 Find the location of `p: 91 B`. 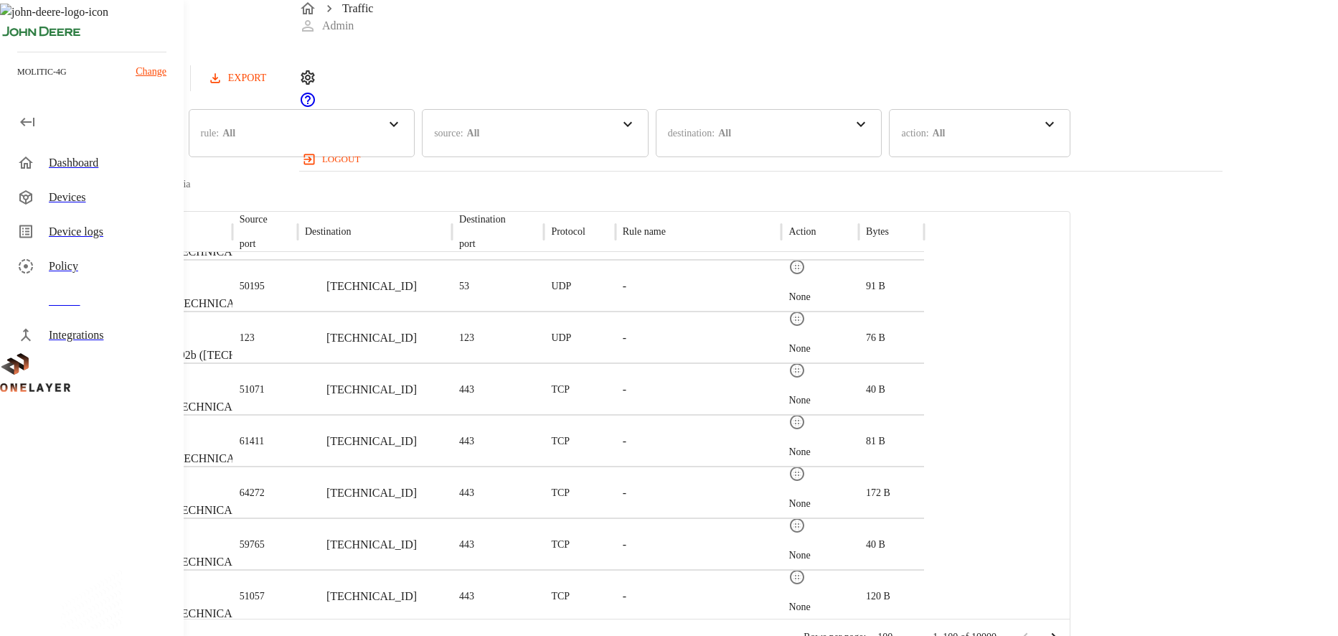

p: 91 B is located at coordinates (876, 286).